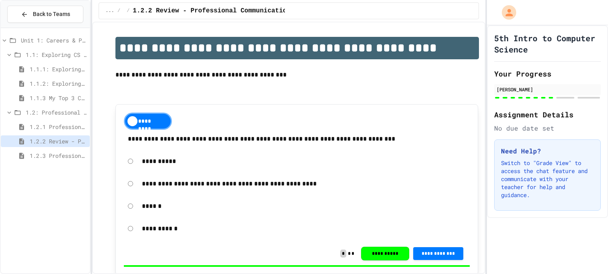  I want to click on h2: Assignment Details, so click(548, 115).